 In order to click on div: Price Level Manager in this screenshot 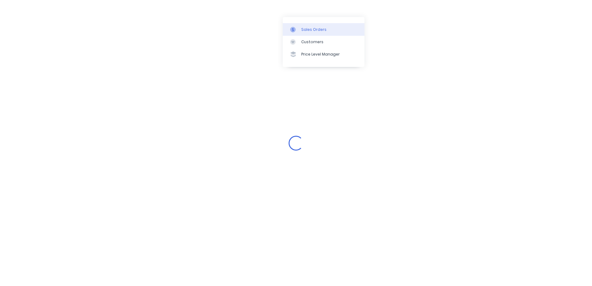, I will do `click(320, 54)`.